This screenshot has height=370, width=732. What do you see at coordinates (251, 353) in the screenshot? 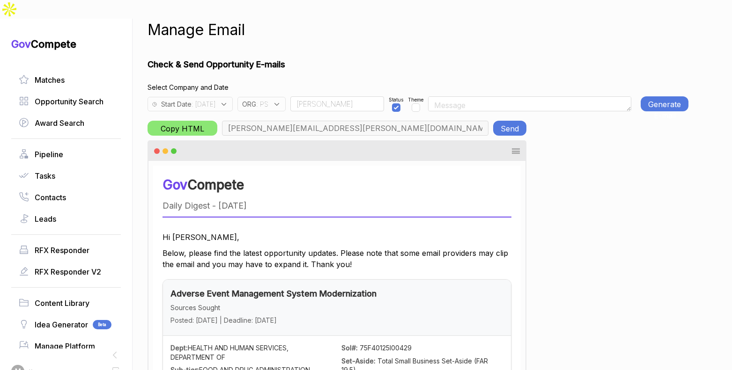
I see `div: HEALTH AND HUMAN SERVICES, DEPARTMENT OF` at bounding box center [251, 353].